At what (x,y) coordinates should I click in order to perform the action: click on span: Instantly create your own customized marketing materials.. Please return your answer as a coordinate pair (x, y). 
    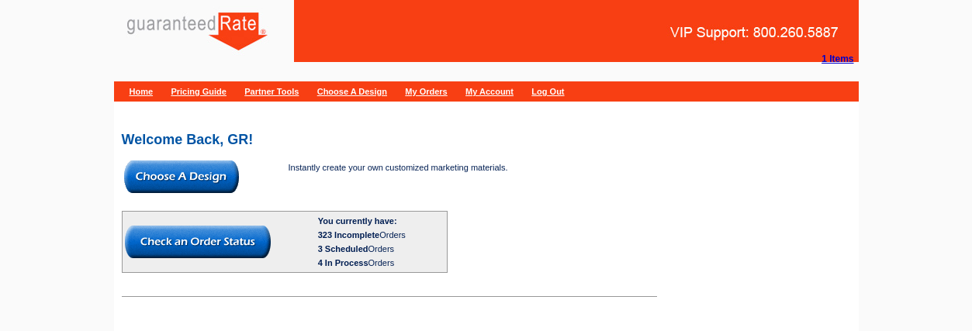
    Looking at the image, I should click on (398, 168).